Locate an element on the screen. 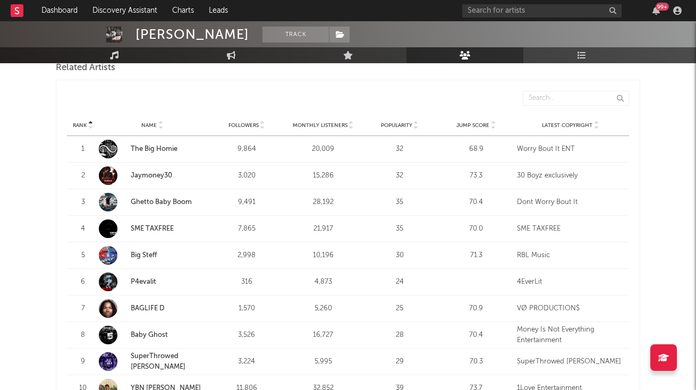 The width and height of the screenshot is (696, 390). div: 68.9 is located at coordinates (476, 149).